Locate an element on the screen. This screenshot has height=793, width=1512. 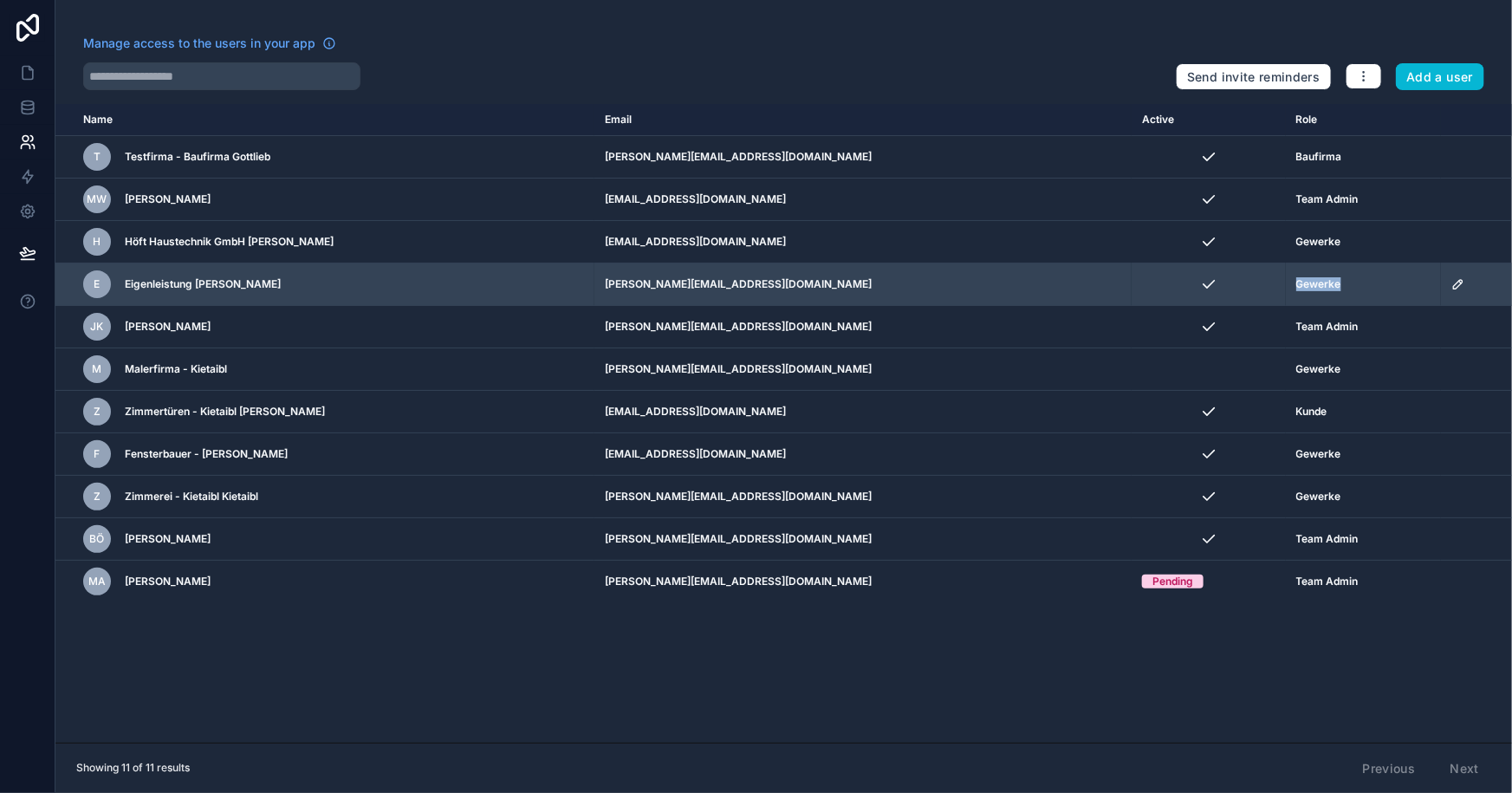
div: Pending is located at coordinates (1172, 581).